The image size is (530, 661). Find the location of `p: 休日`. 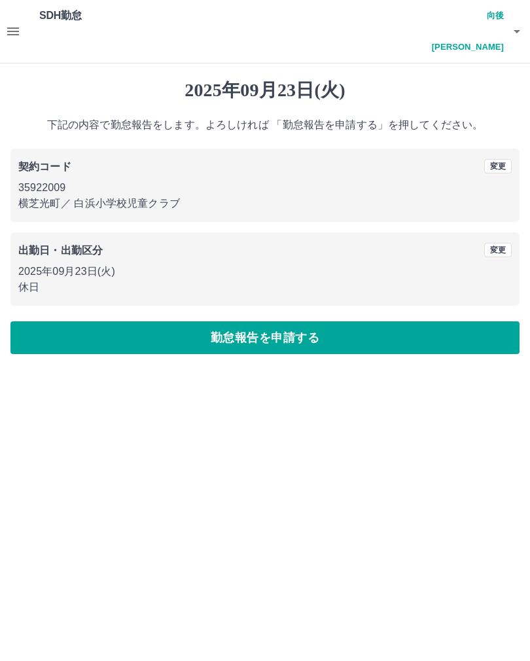

p: 休日 is located at coordinates (265, 287).